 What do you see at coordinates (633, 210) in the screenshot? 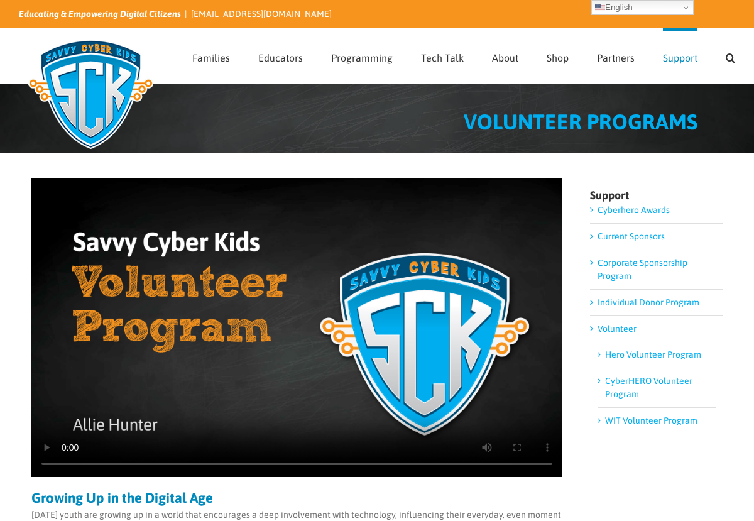
I see `a: Cyberhero Awards` at bounding box center [633, 210].